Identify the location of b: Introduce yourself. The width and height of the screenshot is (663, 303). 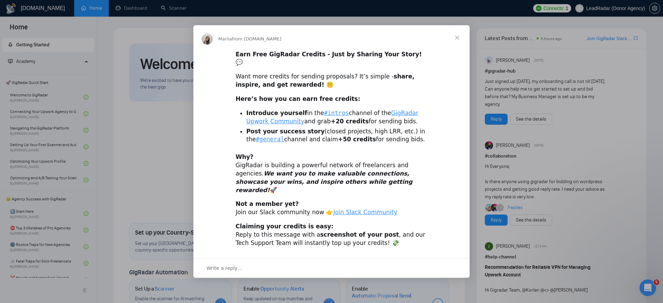
(277, 113).